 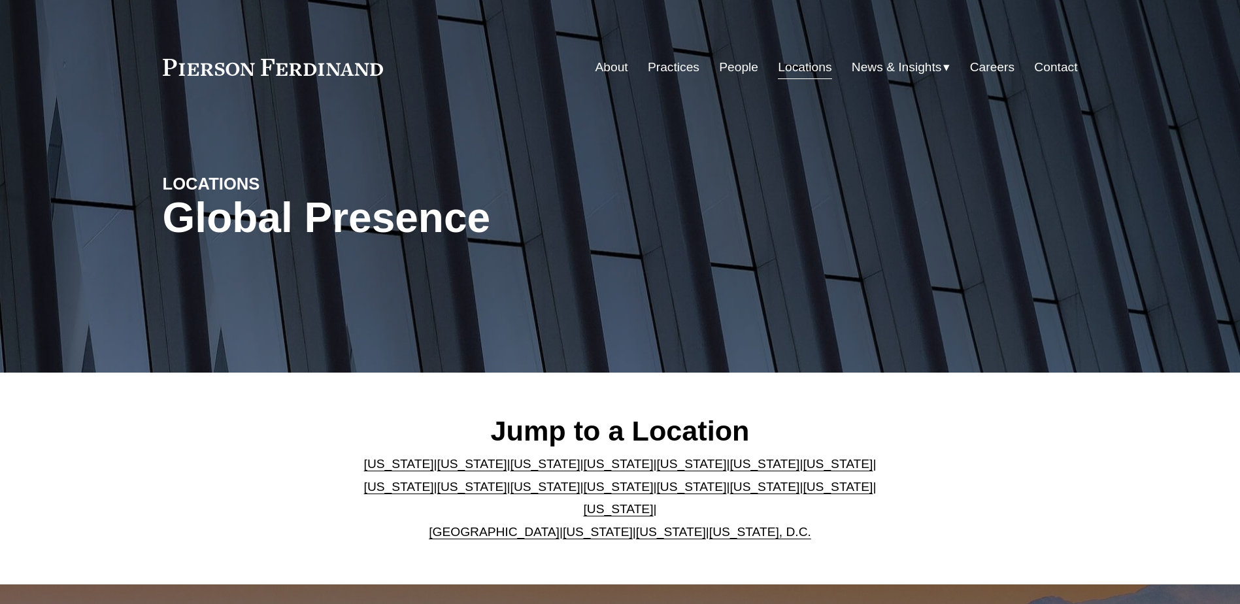 I want to click on h4: LOCATIONS, so click(x=277, y=184).